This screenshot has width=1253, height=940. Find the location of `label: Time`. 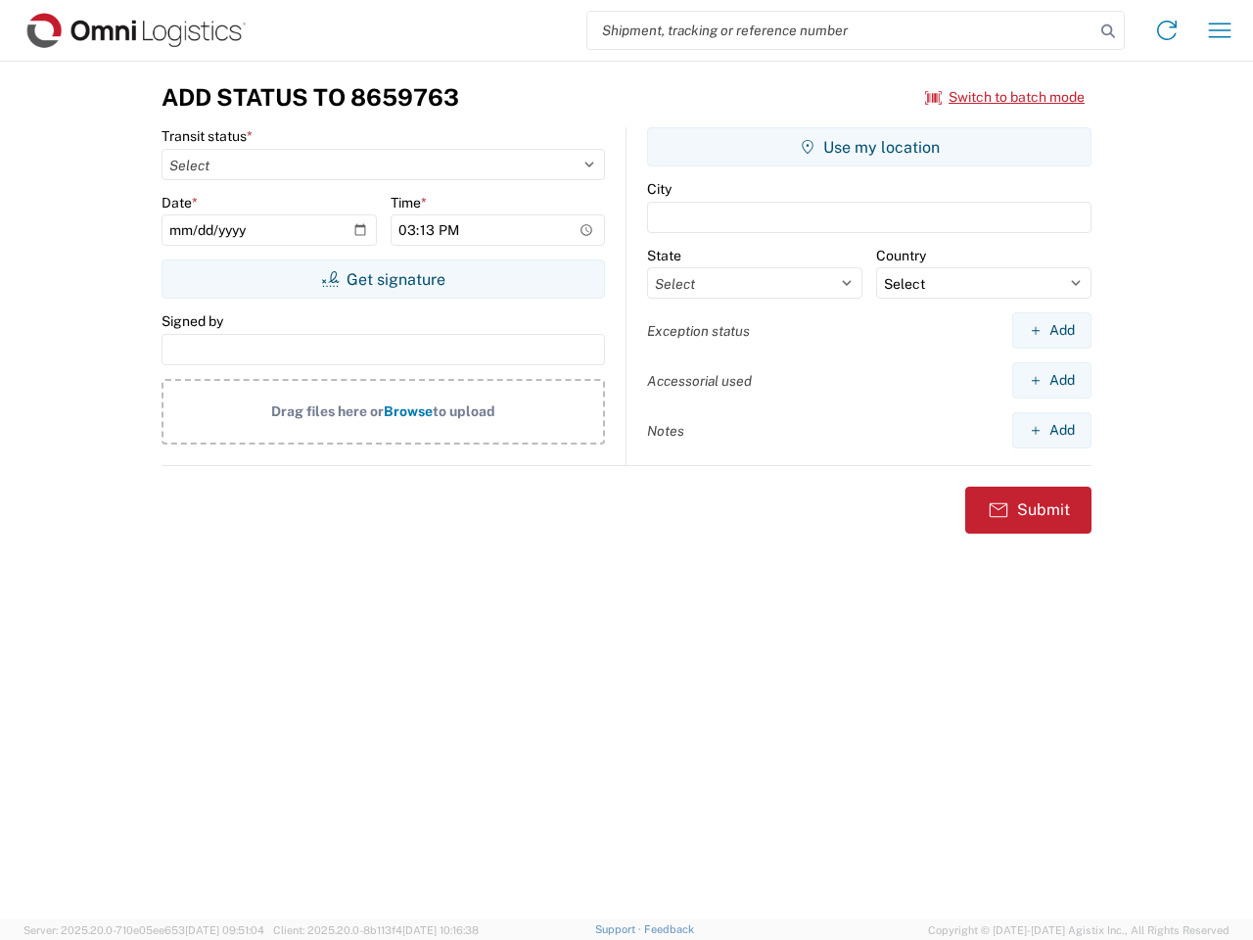

label: Time is located at coordinates (408, 203).